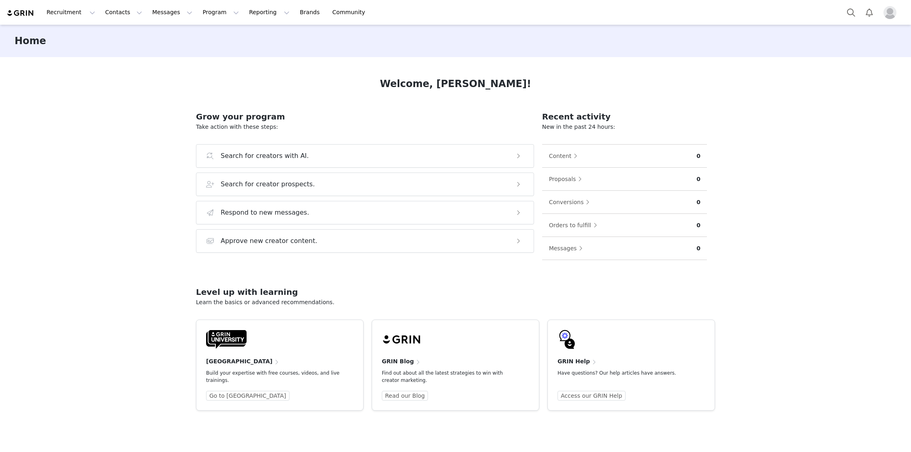 Image resolution: width=911 pixels, height=452 pixels. I want to click on h2: Recent activity, so click(624, 117).